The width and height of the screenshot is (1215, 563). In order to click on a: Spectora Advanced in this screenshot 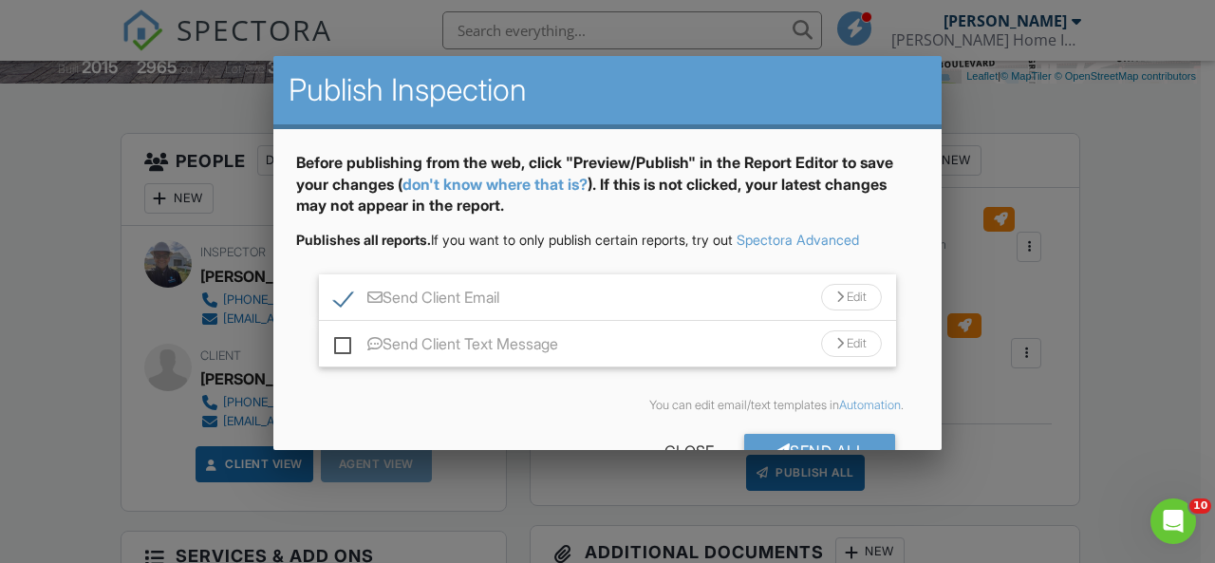, I will do `click(797, 239)`.